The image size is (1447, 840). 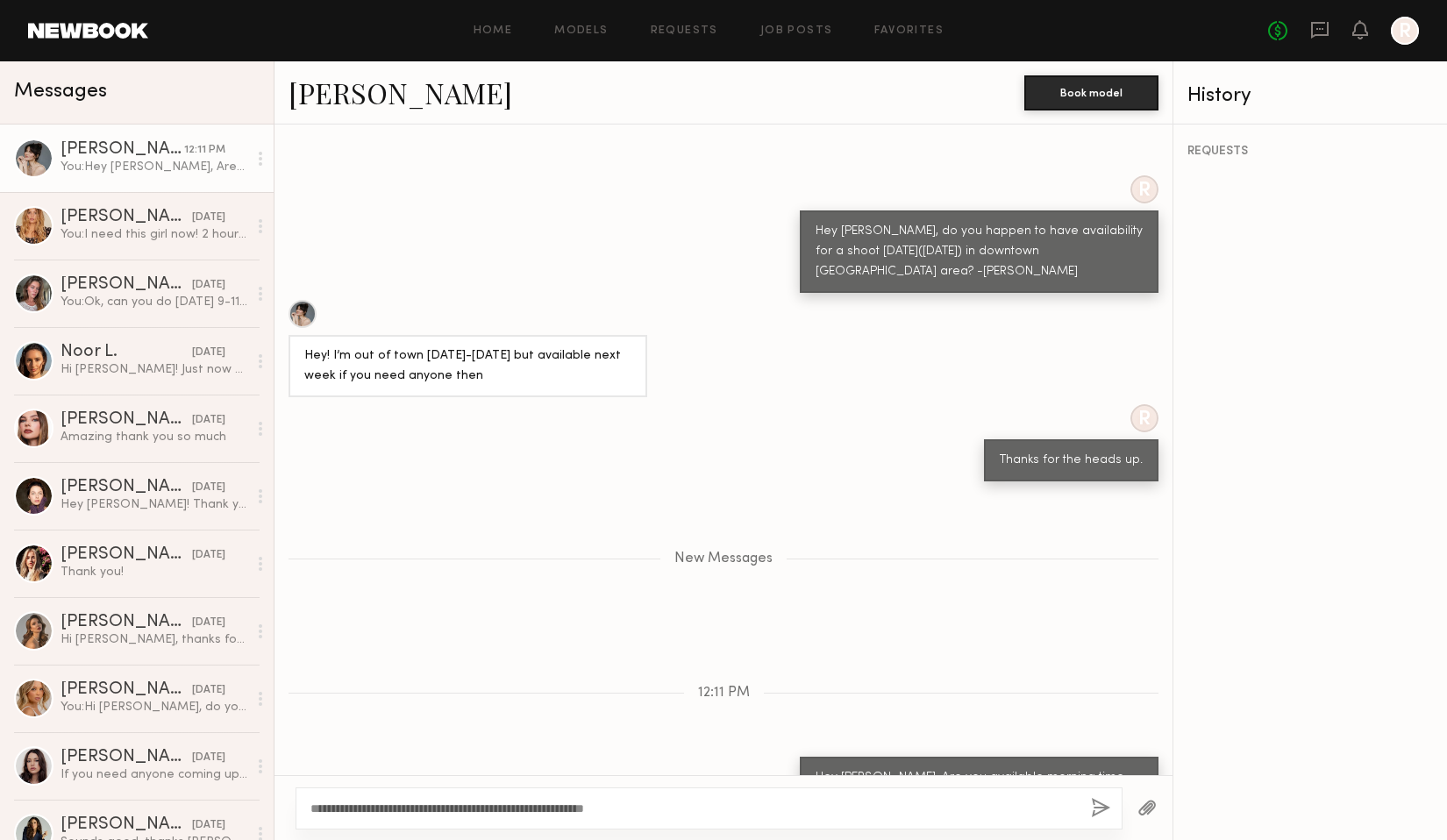 I want to click on button: Book model, so click(x=1090, y=93).